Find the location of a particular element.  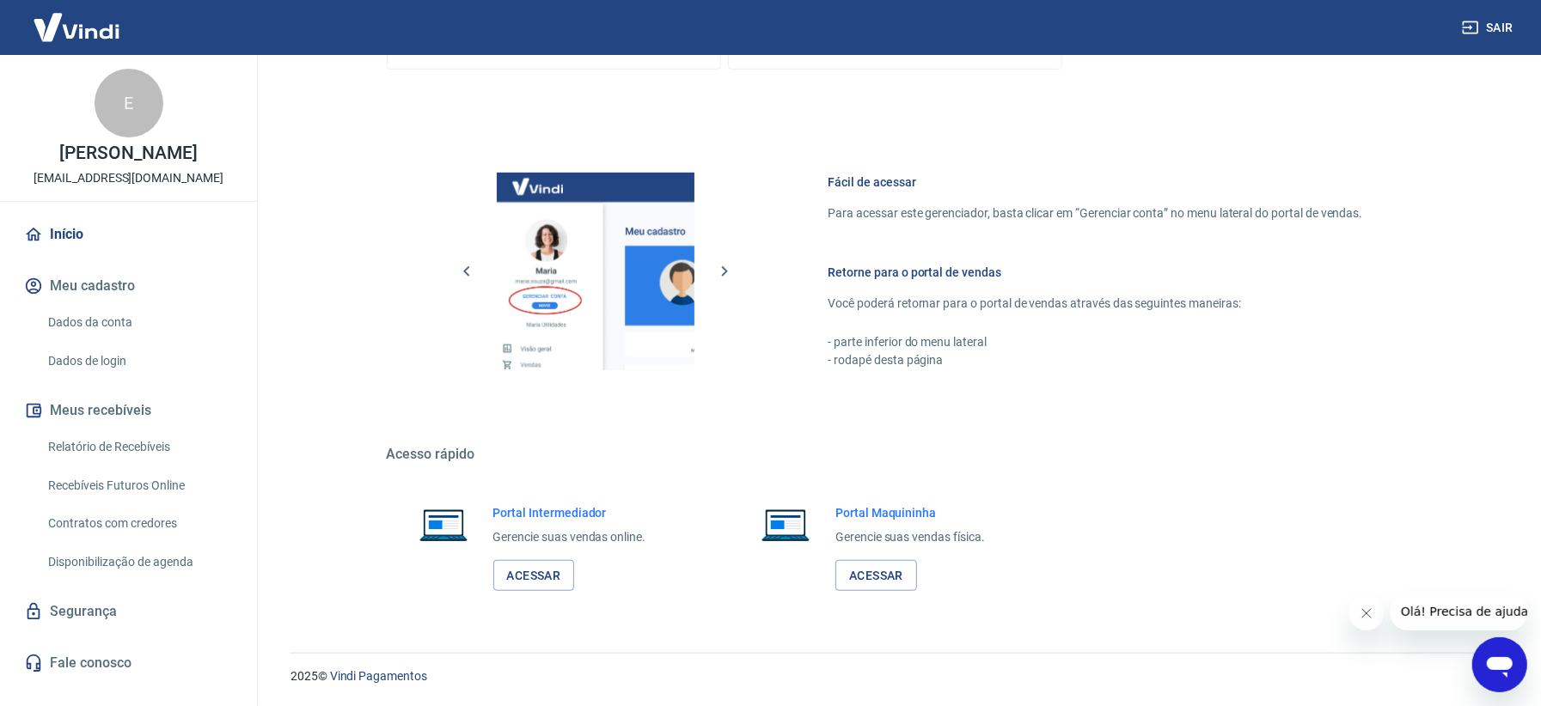

button: Meu cadastro is located at coordinates (128, 286).